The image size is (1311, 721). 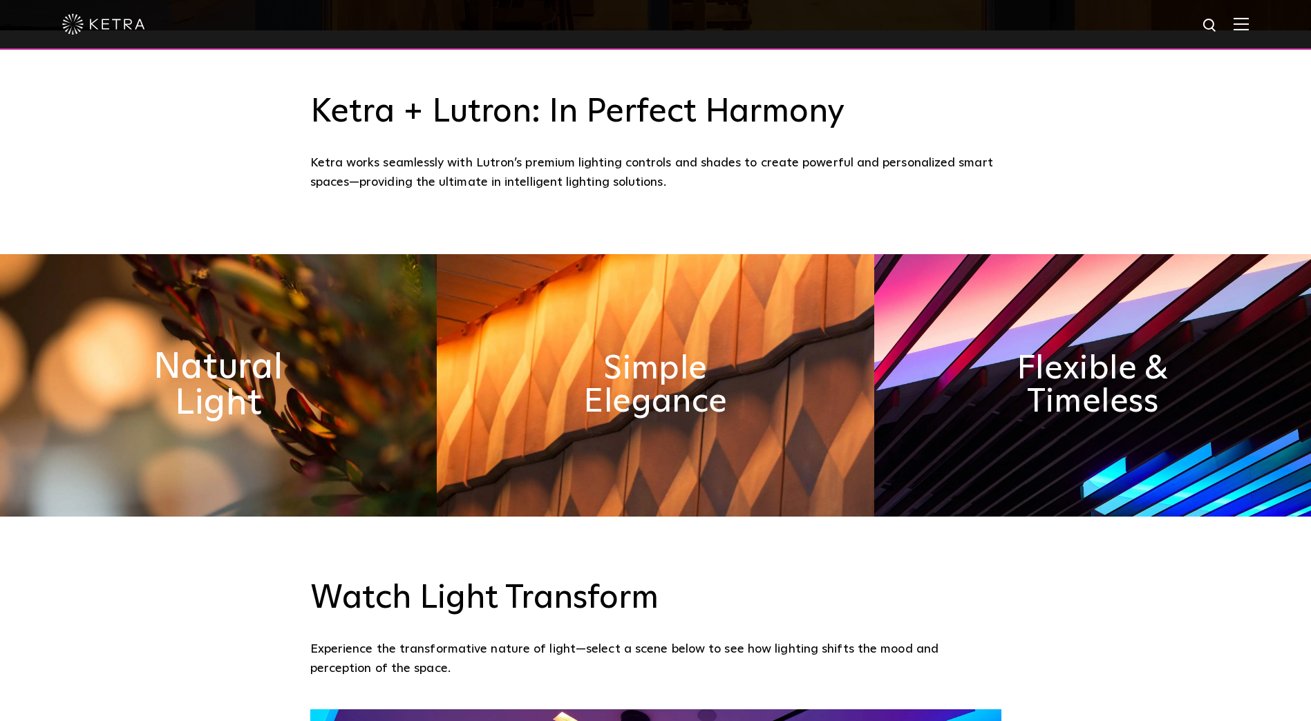 I want to click on h2: Flexible & Timeless, so click(x=1092, y=386).